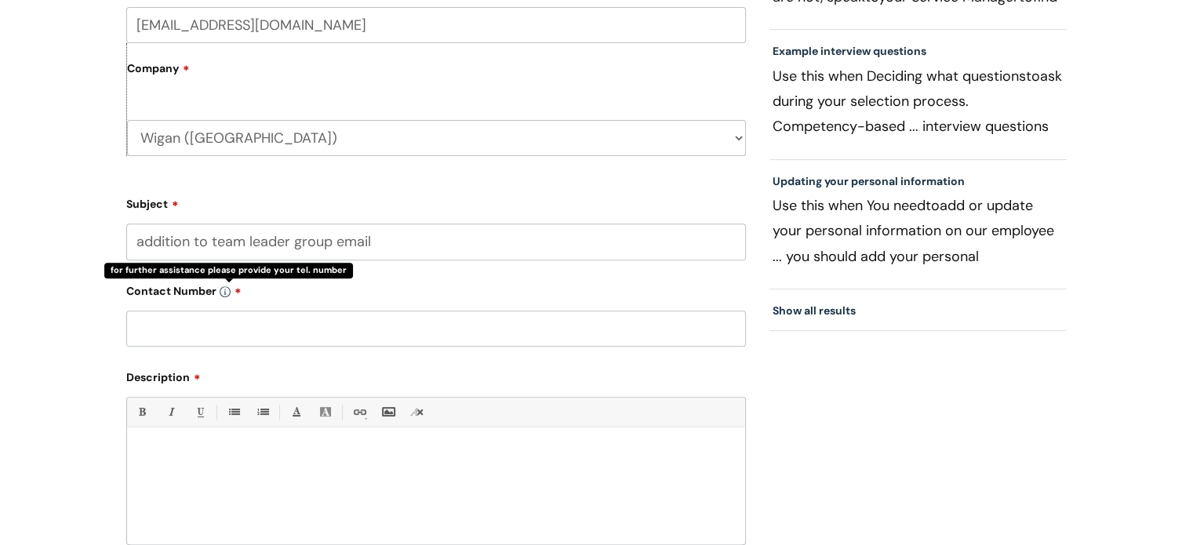 This screenshot has height=545, width=1193. I want to click on a: 1. Ordered List (Ctrl-Shift-8), so click(262, 412).